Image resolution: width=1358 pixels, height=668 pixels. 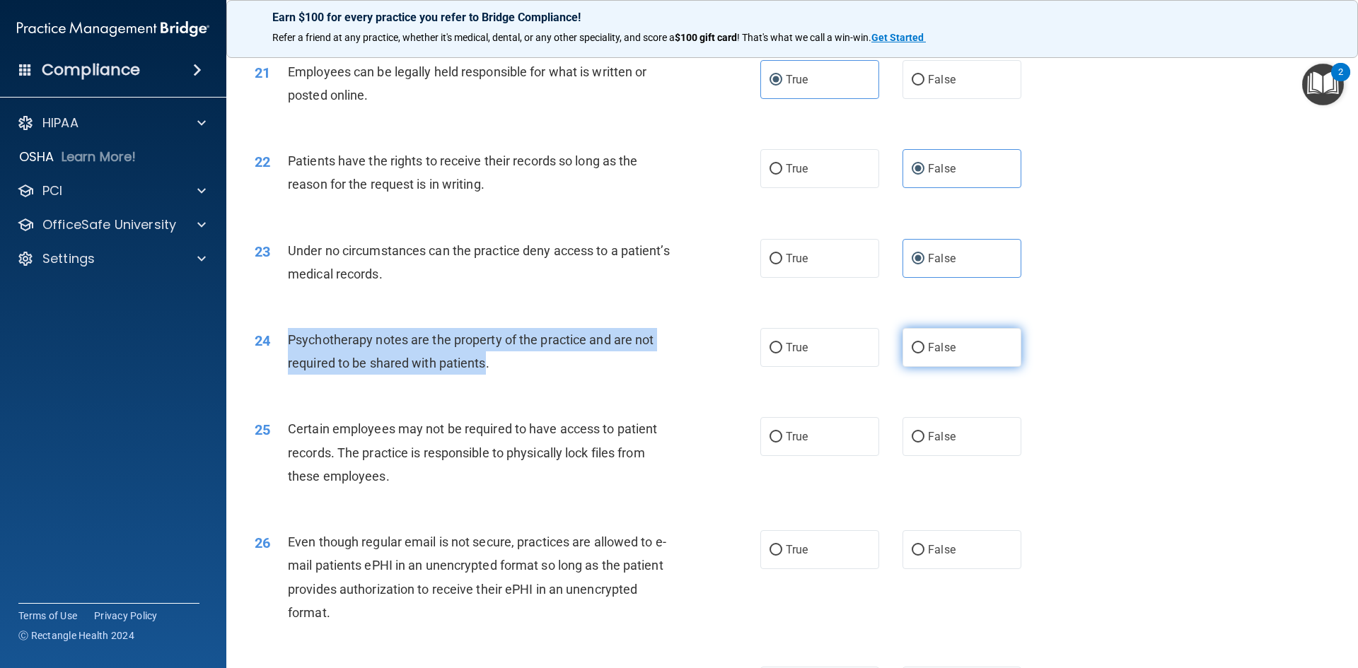 I want to click on span: Under no circumstances can the practice deny access to a patient’s medical records., so click(x=479, y=262).